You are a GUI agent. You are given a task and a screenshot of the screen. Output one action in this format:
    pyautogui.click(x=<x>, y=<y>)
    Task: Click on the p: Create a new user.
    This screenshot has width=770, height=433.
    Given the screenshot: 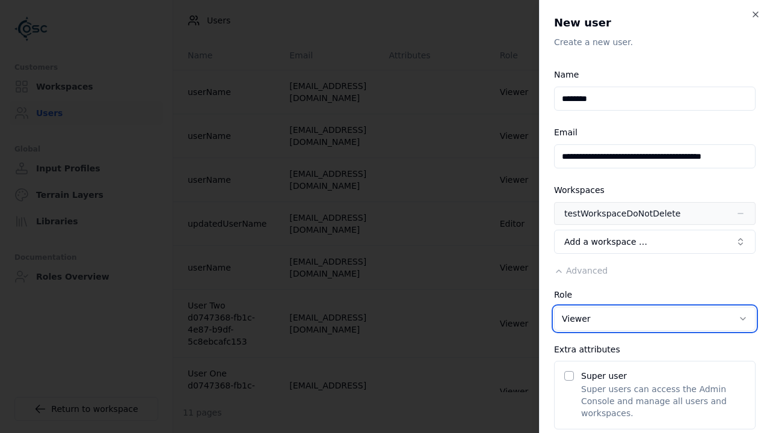 What is the action you would take?
    pyautogui.click(x=655, y=42)
    